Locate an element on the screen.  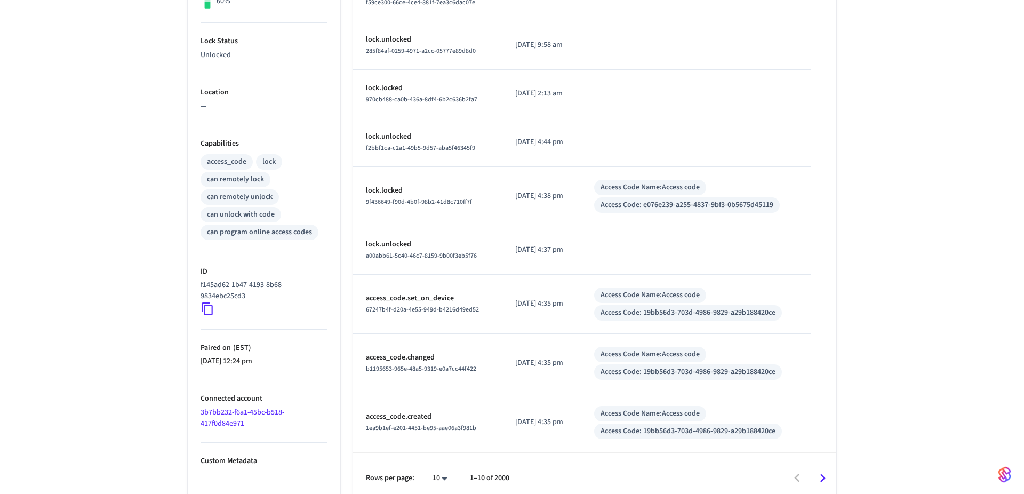
p: Custom Metadata is located at coordinates (264, 461).